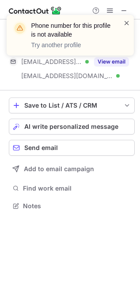 Image resolution: width=140 pixels, height=281 pixels. I want to click on button: Add to email campaign, so click(72, 169).